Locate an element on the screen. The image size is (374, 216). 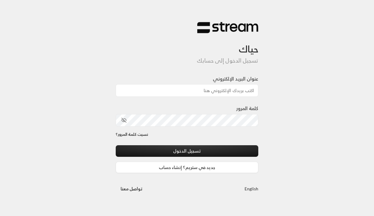
button: toggle password visibility is located at coordinates (124, 120).